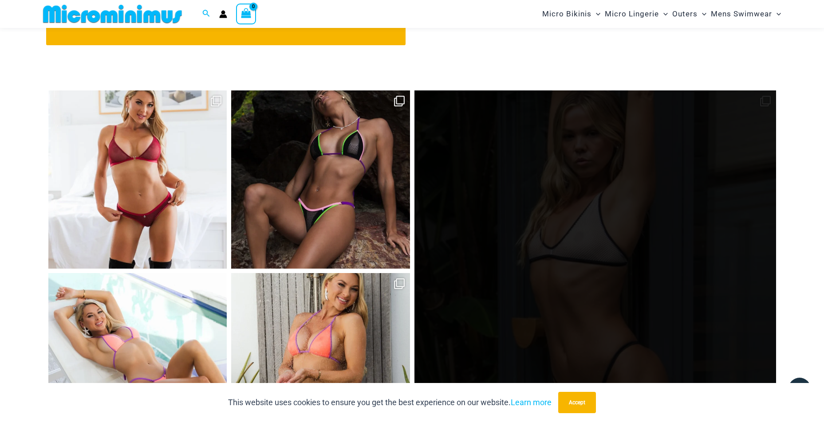 The height and width of the screenshot is (422, 824). I want to click on a: Search icon link, so click(206, 14).